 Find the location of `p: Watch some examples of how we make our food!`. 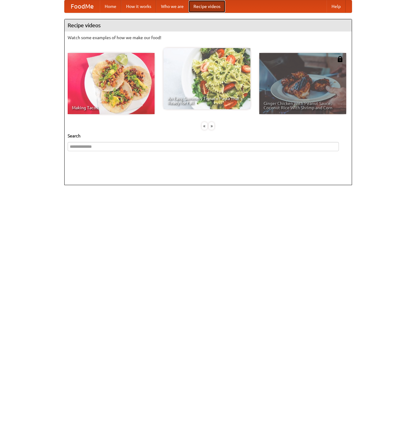

p: Watch some examples of how we make our food! is located at coordinates (208, 38).